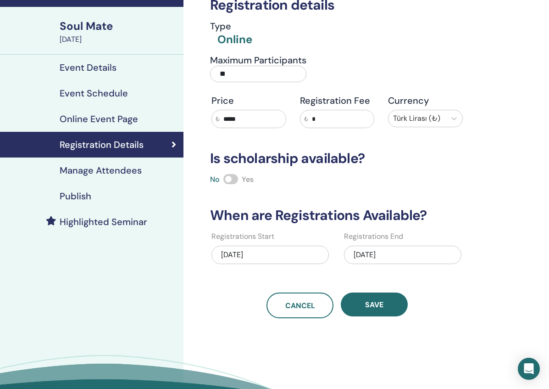 This screenshot has height=389, width=549. Describe the element at coordinates (258, 60) in the screenshot. I see `h4: Maximum Participants` at that location.